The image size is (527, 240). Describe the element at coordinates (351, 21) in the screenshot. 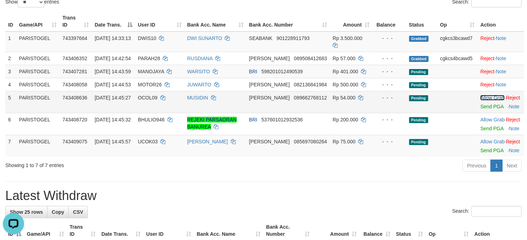

I see `th: Amount: activate to sort column ascending` at that location.